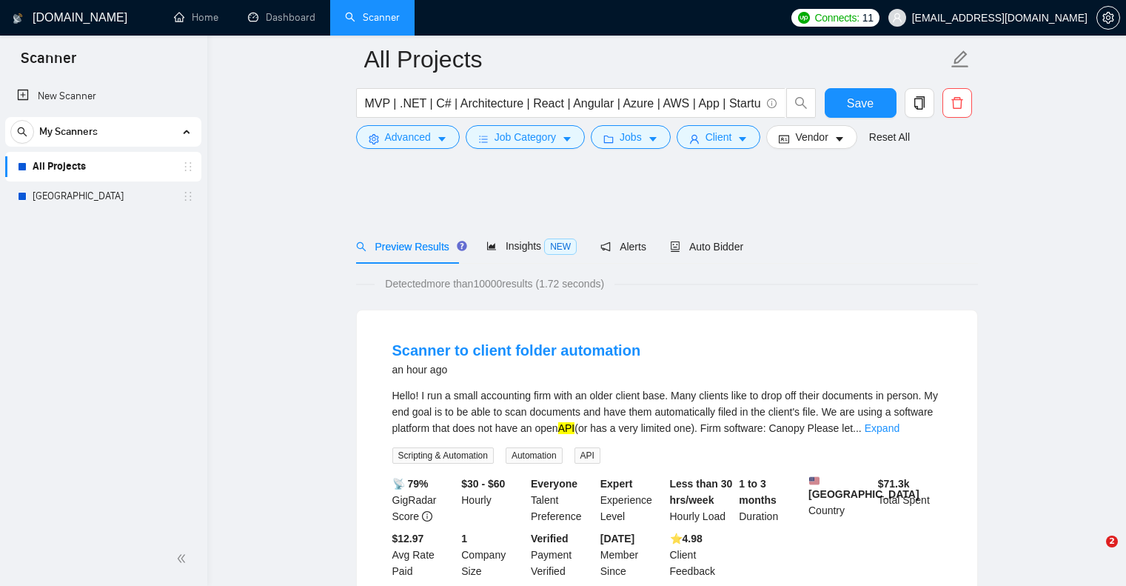 The image size is (1126, 586). Describe the element at coordinates (517, 350) in the screenshot. I see `a: Scanner to client folder automation` at that location.